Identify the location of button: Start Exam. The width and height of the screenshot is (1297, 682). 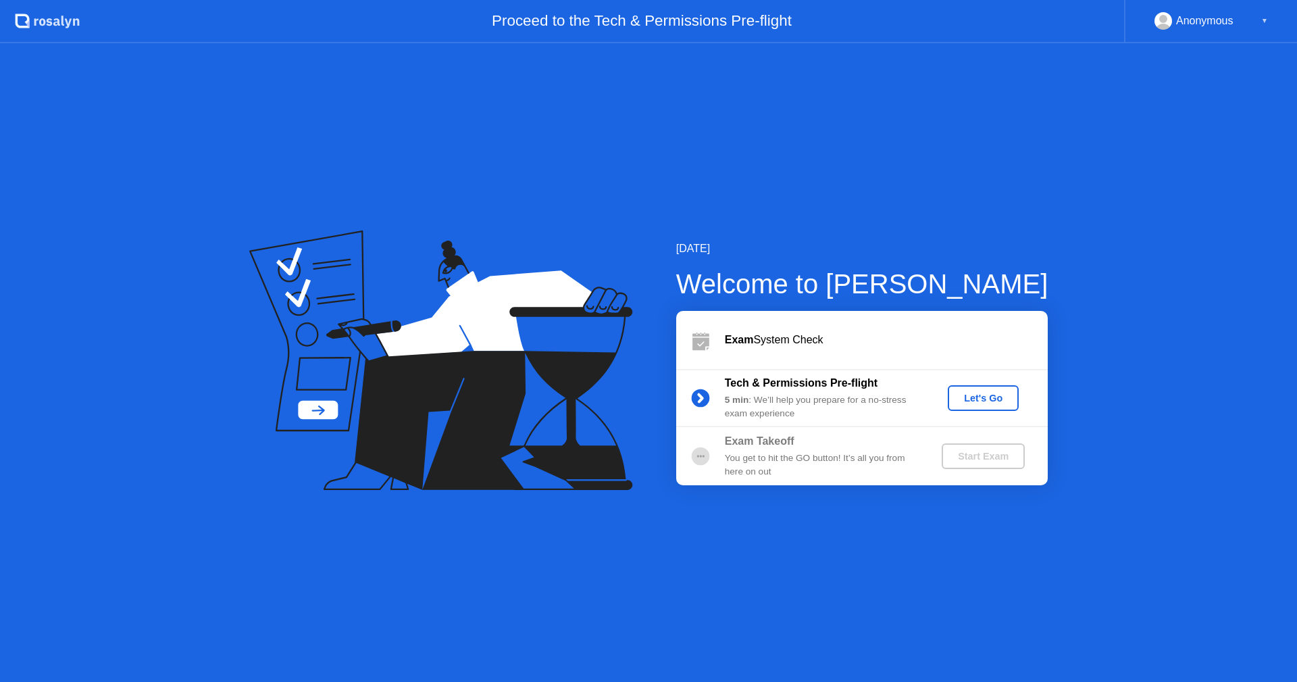
(983, 456).